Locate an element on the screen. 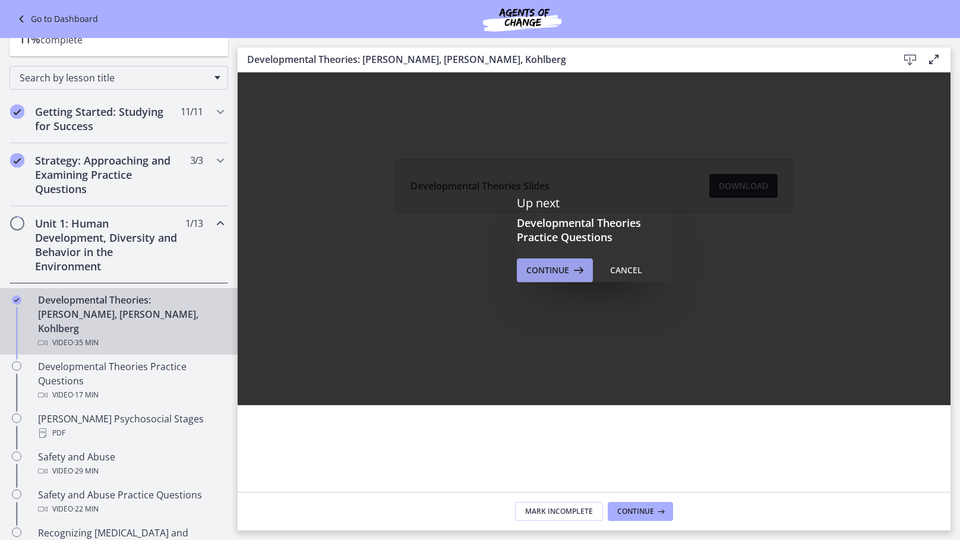 The image size is (960, 540). span: 3 / 3 is located at coordinates (196, 160).